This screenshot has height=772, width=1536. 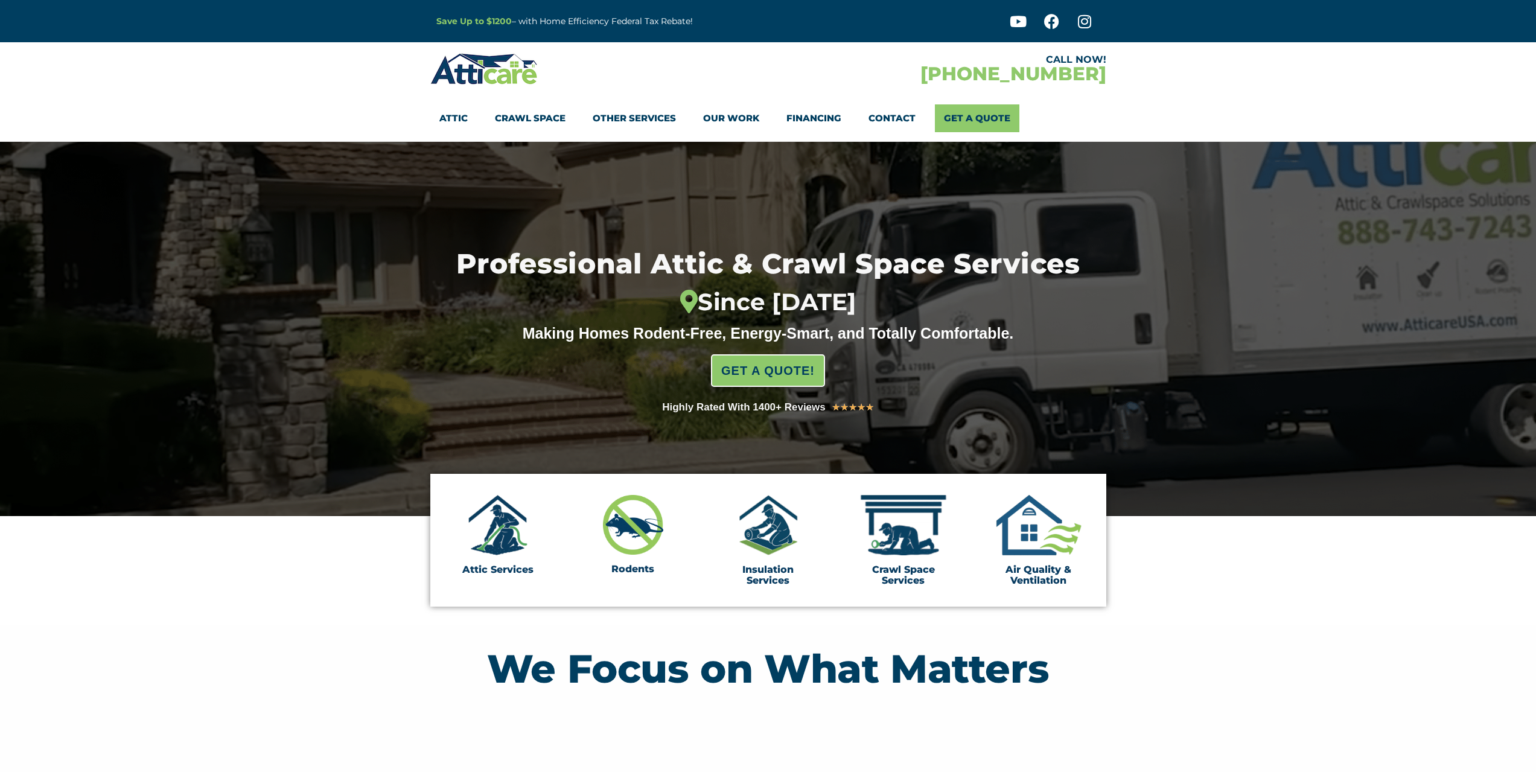 What do you see at coordinates (937, 60) in the screenshot?
I see `div: CALL NOW!` at bounding box center [937, 60].